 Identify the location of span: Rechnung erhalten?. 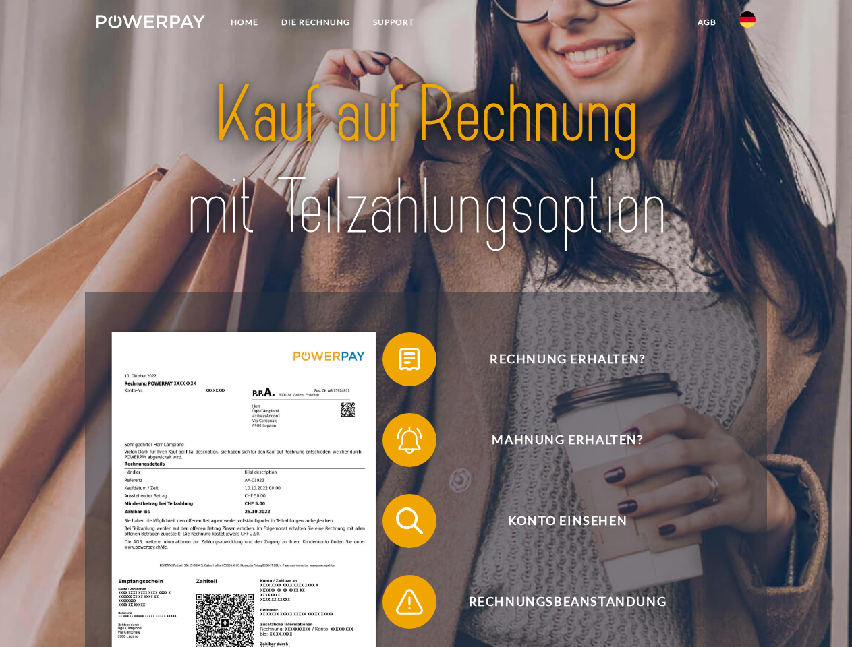
(567, 359).